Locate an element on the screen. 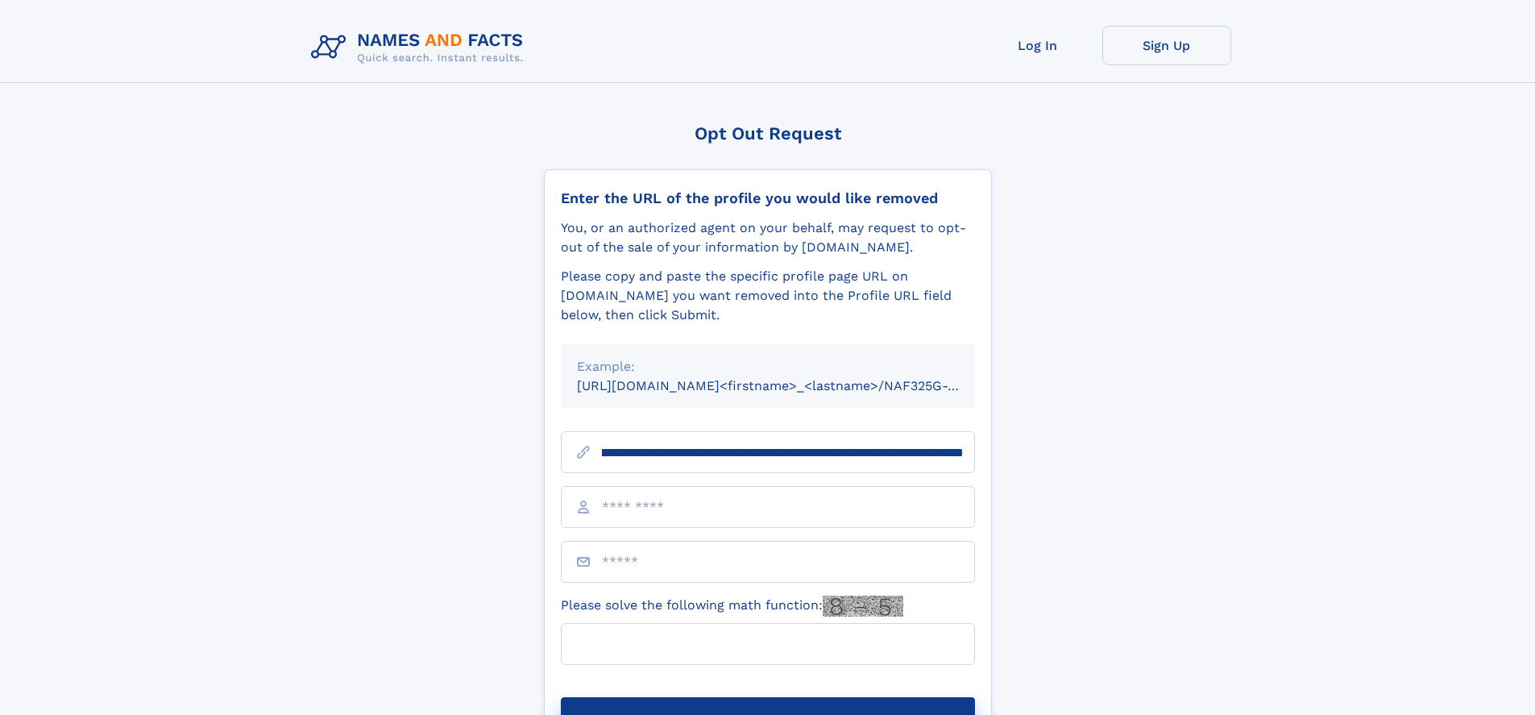  div: Enter the URL of the profile you would like removed is located at coordinates (768, 198).